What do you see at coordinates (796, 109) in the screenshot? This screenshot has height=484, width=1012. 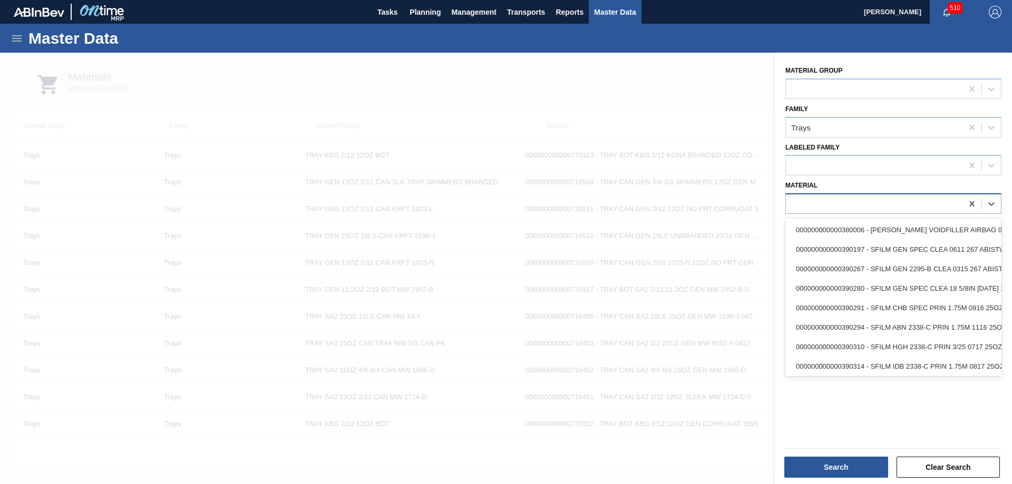 I see `label: Family` at bounding box center [796, 109].